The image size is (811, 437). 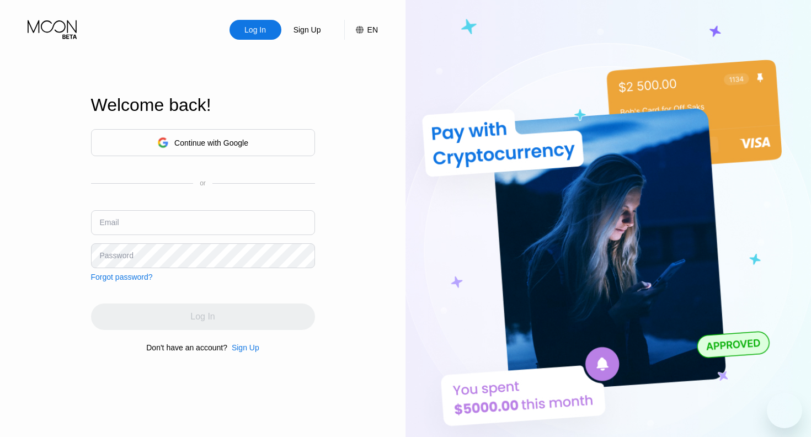 What do you see at coordinates (116, 255) in the screenshot?
I see `div: Password` at bounding box center [116, 255].